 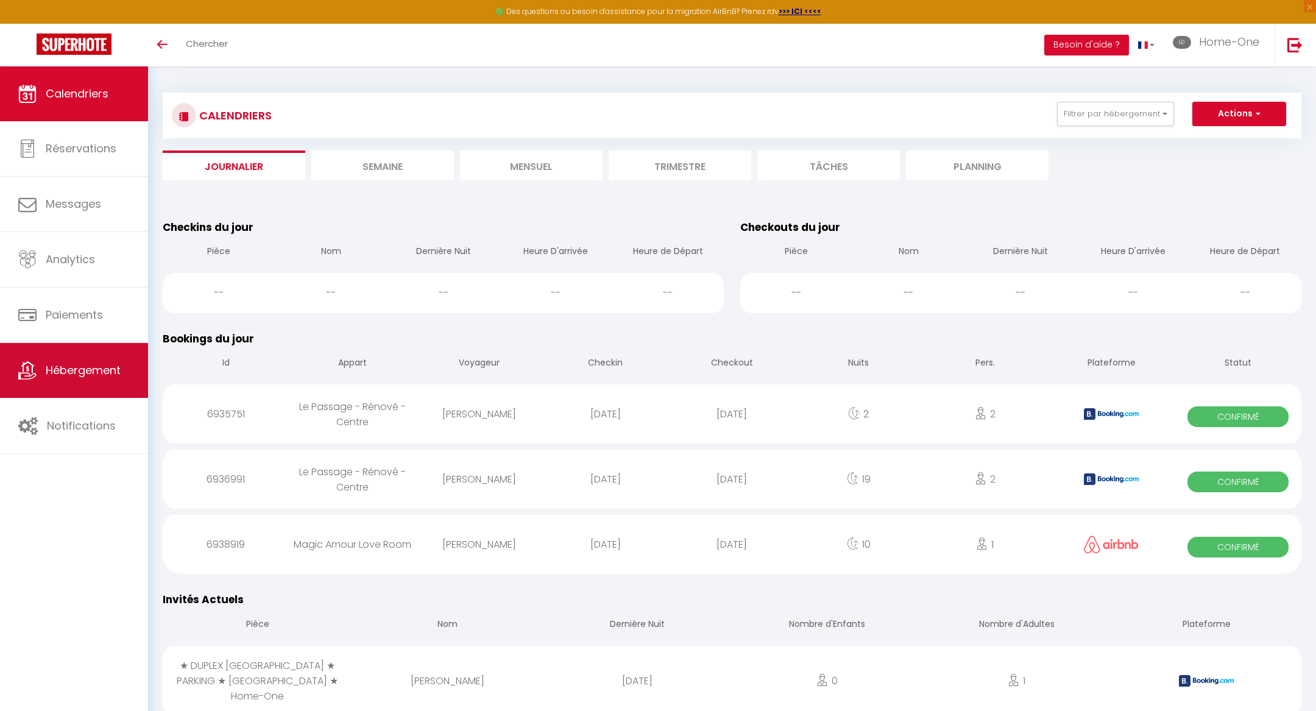 What do you see at coordinates (74, 314) in the screenshot?
I see `span: Paiements` at bounding box center [74, 314].